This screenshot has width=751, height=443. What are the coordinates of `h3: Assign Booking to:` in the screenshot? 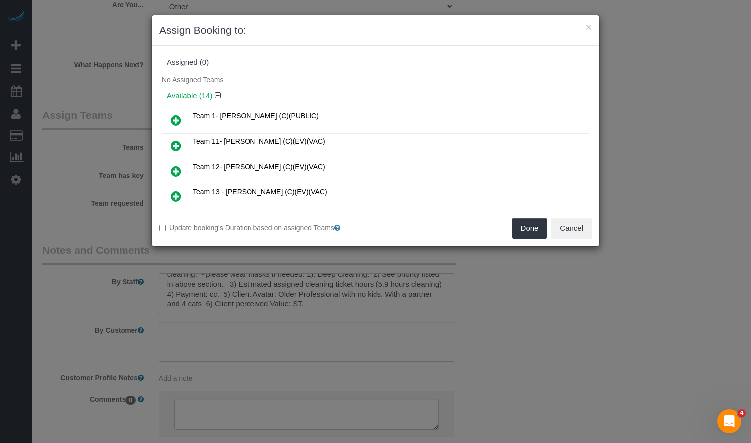 It's located at (375, 30).